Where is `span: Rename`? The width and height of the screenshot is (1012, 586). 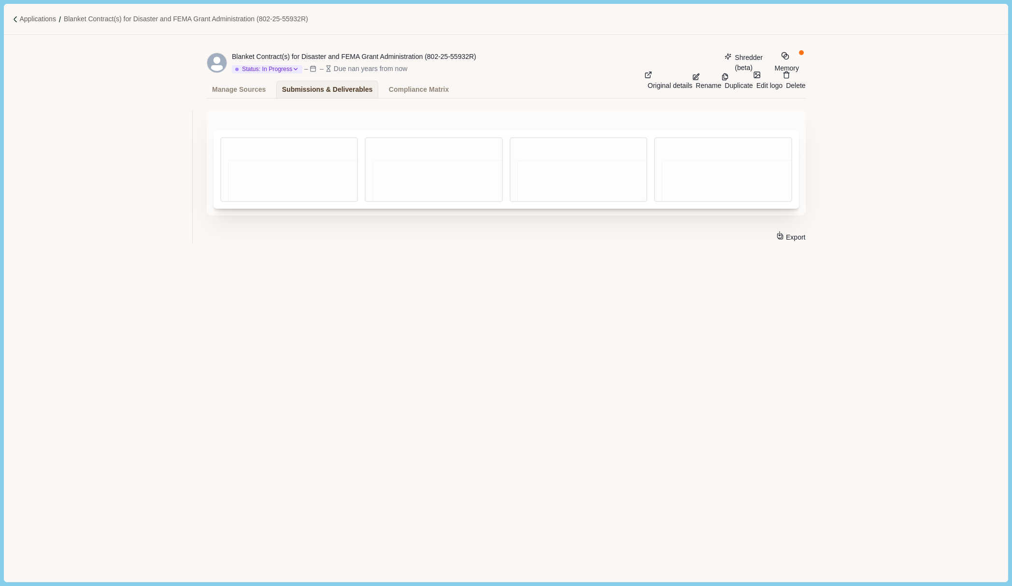
span: Rename is located at coordinates (708, 86).